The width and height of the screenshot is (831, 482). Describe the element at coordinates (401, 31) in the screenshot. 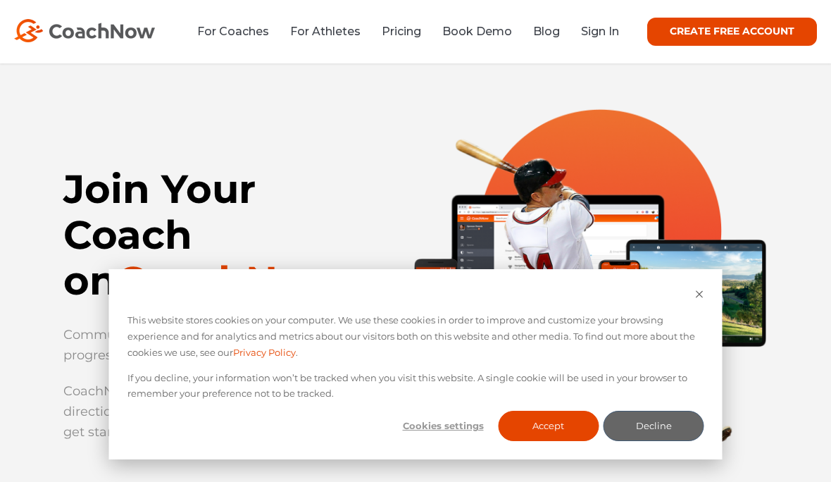

I see `a: Pricing` at that location.